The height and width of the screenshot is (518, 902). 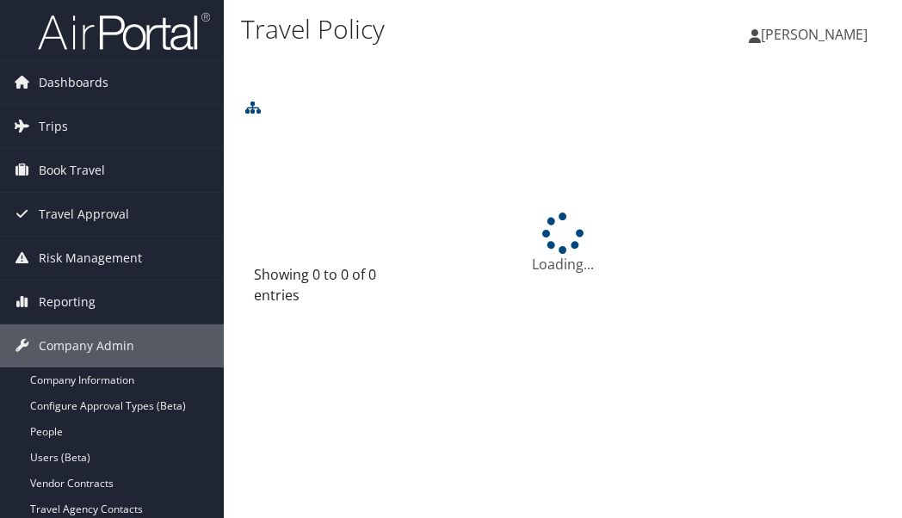 I want to click on img: airportal-logo.png, so click(x=124, y=31).